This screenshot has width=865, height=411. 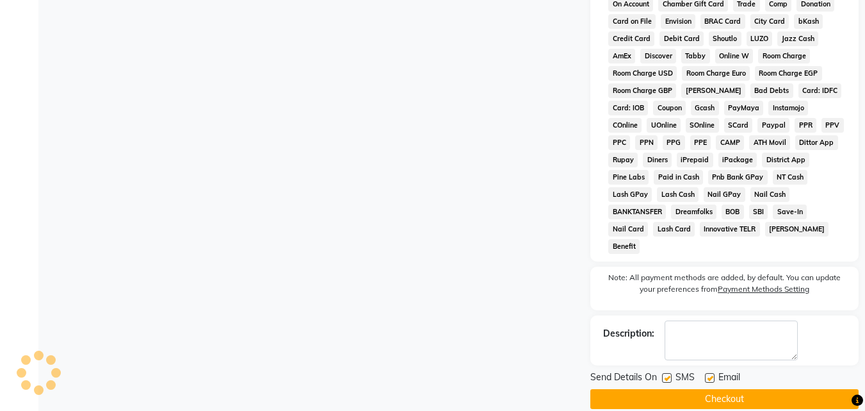 I want to click on span: BOB, so click(x=733, y=211).